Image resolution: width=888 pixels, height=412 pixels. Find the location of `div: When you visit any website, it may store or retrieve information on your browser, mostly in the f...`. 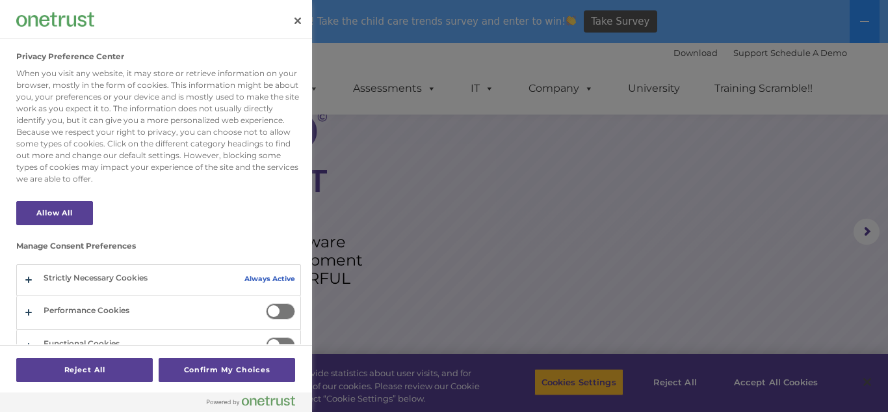

div: When you visit any website, it may store or retrieve information on your browser, mostly in the f... is located at coordinates (159, 126).